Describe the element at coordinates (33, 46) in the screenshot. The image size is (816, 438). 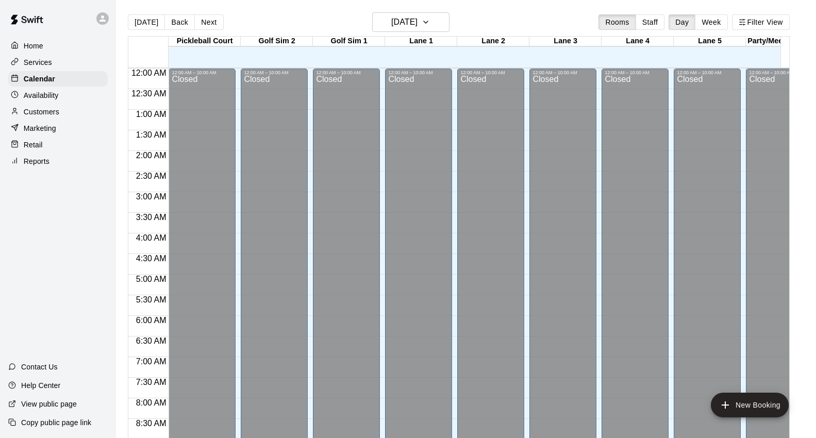
I see `p: Home` at that location.